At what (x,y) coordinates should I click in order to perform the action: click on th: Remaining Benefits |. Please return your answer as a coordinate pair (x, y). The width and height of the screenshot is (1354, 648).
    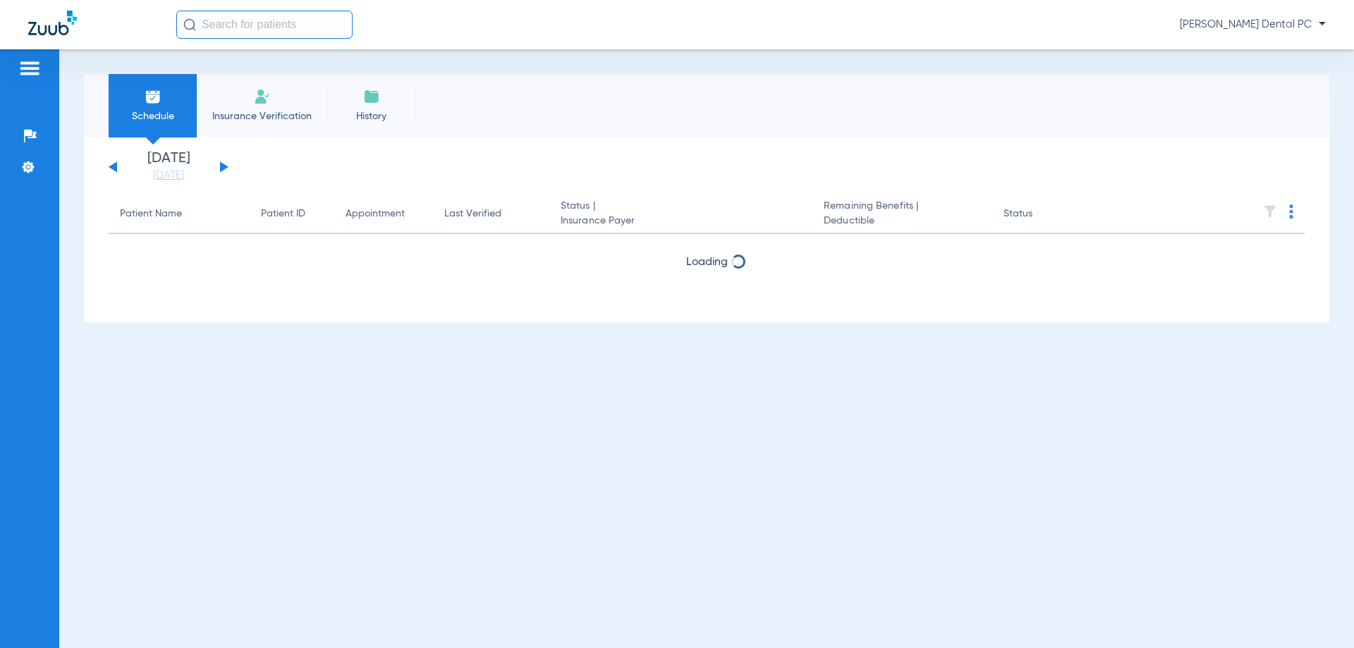
    Looking at the image, I should click on (902, 214).